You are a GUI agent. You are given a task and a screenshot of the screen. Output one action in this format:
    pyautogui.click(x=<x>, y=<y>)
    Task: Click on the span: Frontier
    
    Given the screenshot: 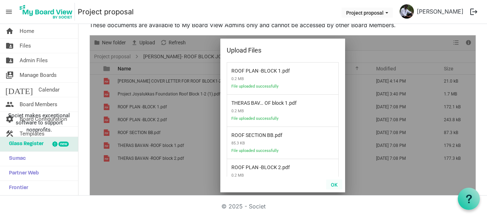 What is the action you would take?
    pyautogui.click(x=17, y=188)
    